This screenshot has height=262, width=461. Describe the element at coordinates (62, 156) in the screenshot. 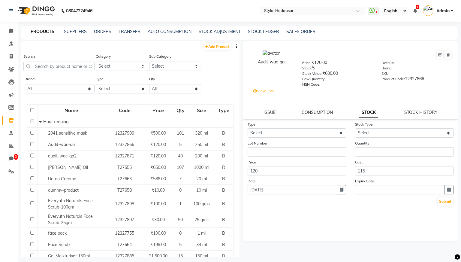

I see `span: audit-wac-qa2` at that location.